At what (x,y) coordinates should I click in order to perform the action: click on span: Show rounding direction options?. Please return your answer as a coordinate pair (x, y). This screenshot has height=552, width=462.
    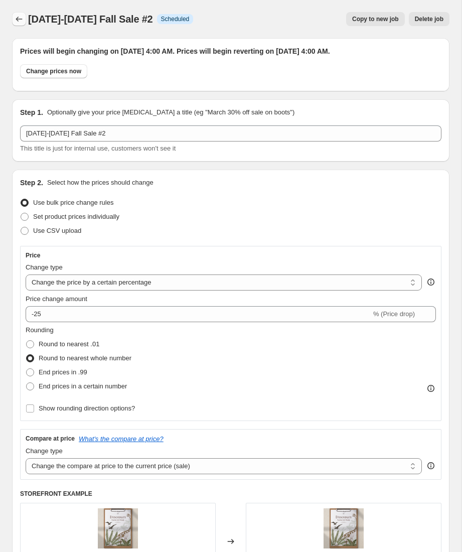
    Looking at the image, I should click on (87, 408).